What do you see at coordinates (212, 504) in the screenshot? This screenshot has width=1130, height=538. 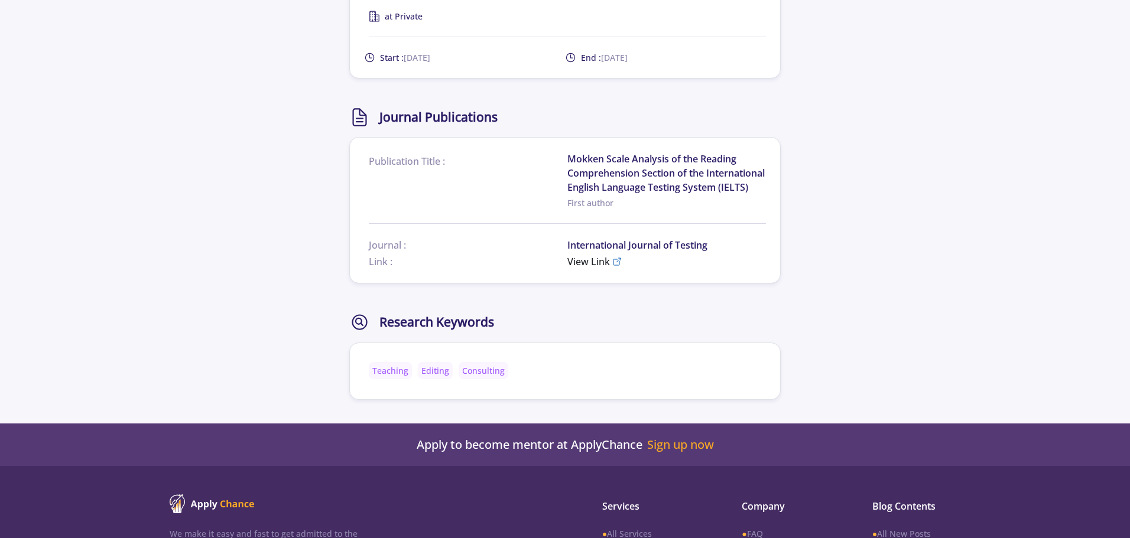 I see `img: ApplyChance logo` at bounding box center [212, 504].